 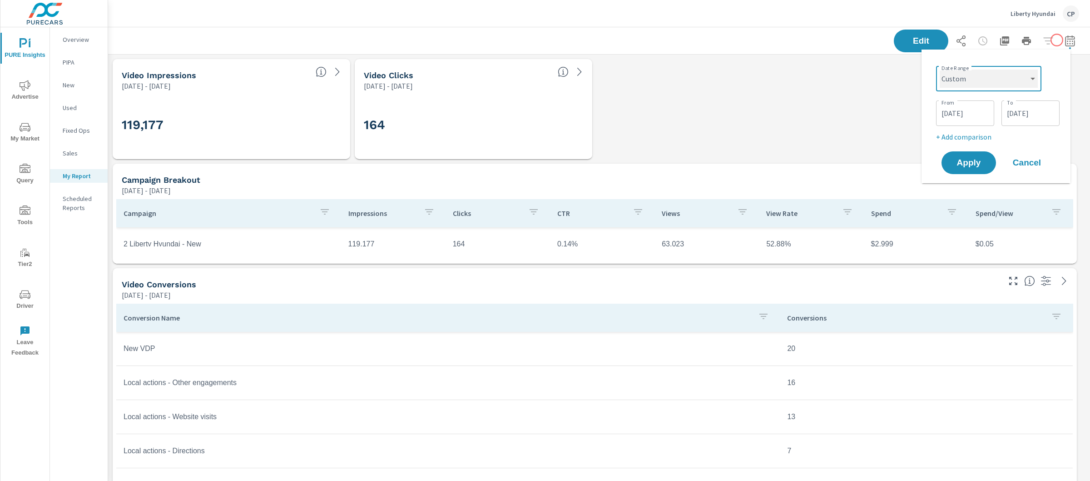 What do you see at coordinates (81, 130) in the screenshot?
I see `p: Fixed Ops` at bounding box center [81, 130].